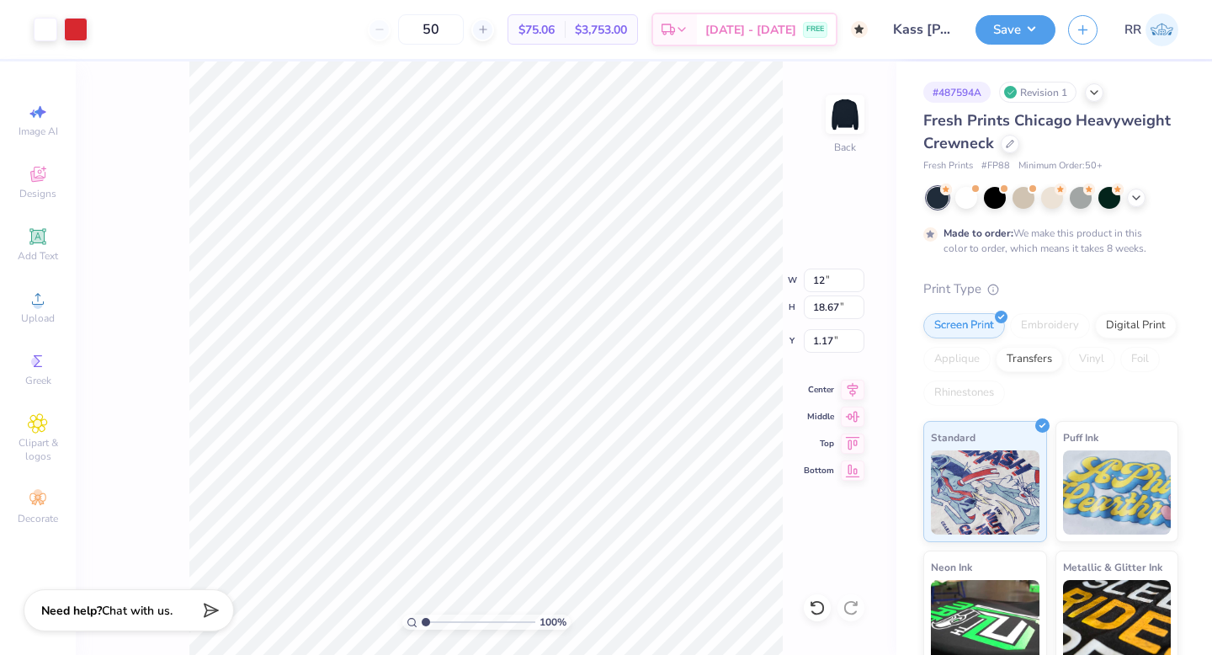 Image resolution: width=1212 pixels, height=655 pixels. I want to click on span: RR, so click(1133, 29).